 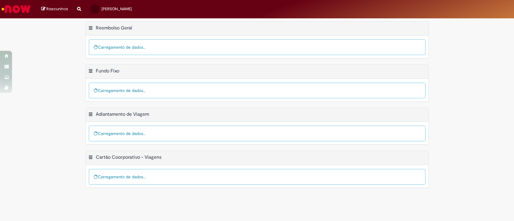 I want to click on button: Cartão Coorporativo - Viagens Menu de contexto, so click(x=91, y=158).